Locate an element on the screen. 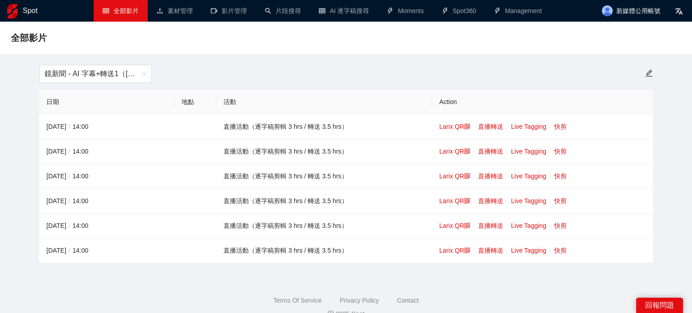  span: edit is located at coordinates (649, 73).